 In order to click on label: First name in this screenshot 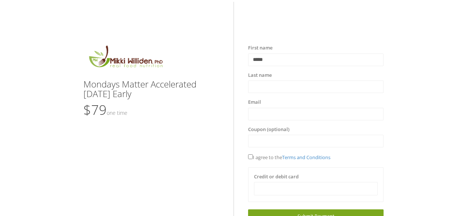, I will do `click(260, 48)`.